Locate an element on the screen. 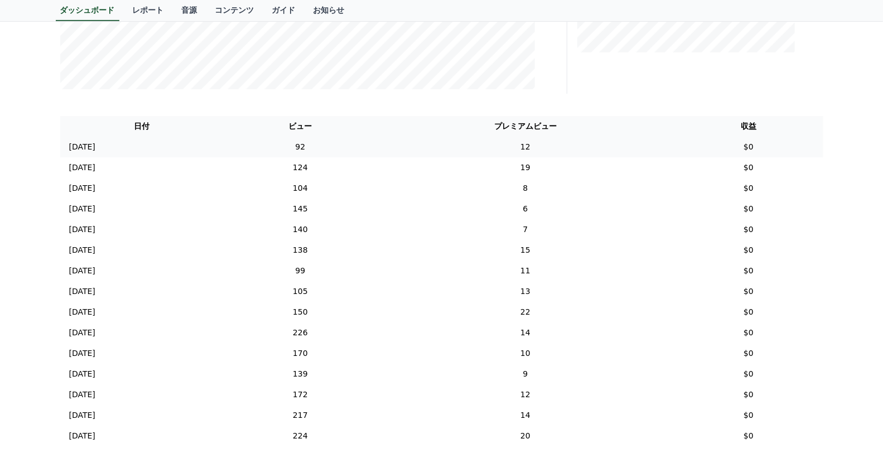 The height and width of the screenshot is (453, 883). th: 日付 is located at coordinates (142, 126).